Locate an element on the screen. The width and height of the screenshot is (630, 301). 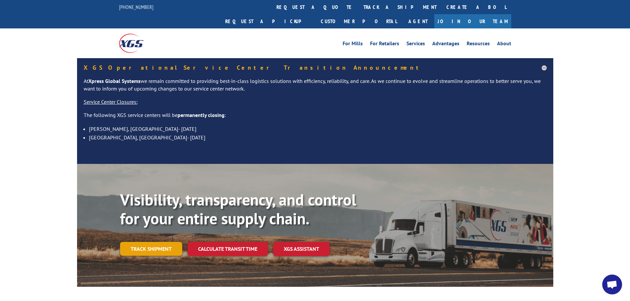
b: Visibility, transparency, and control for your entire supply chain. is located at coordinates (238, 209).